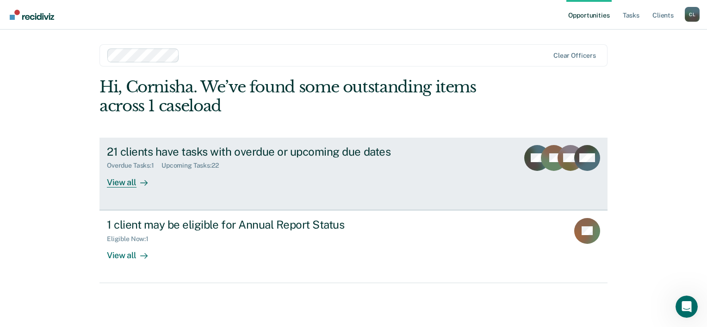  I want to click on div: Clear officers, so click(574, 55).